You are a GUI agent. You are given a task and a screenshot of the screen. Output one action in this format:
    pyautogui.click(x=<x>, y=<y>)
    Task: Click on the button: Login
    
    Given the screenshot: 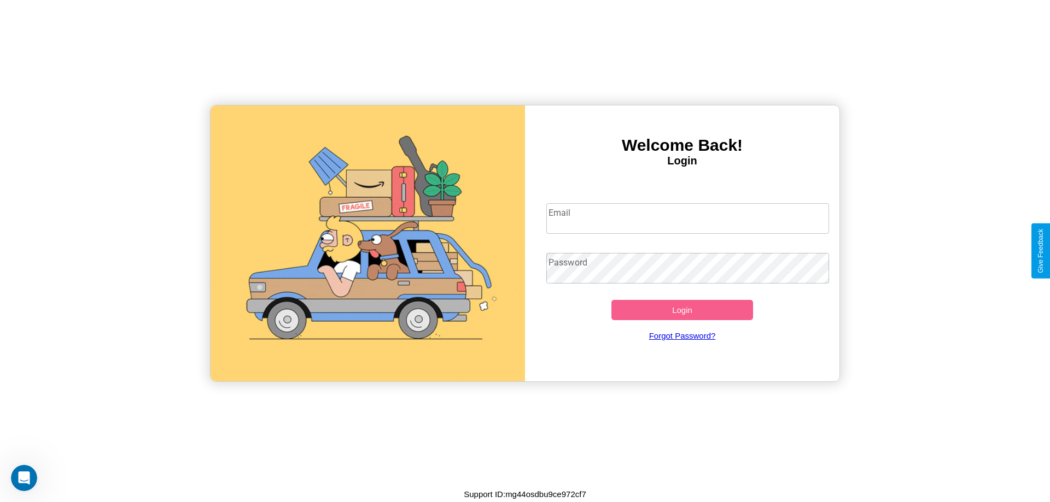 What is the action you would take?
    pyautogui.click(x=682, y=310)
    